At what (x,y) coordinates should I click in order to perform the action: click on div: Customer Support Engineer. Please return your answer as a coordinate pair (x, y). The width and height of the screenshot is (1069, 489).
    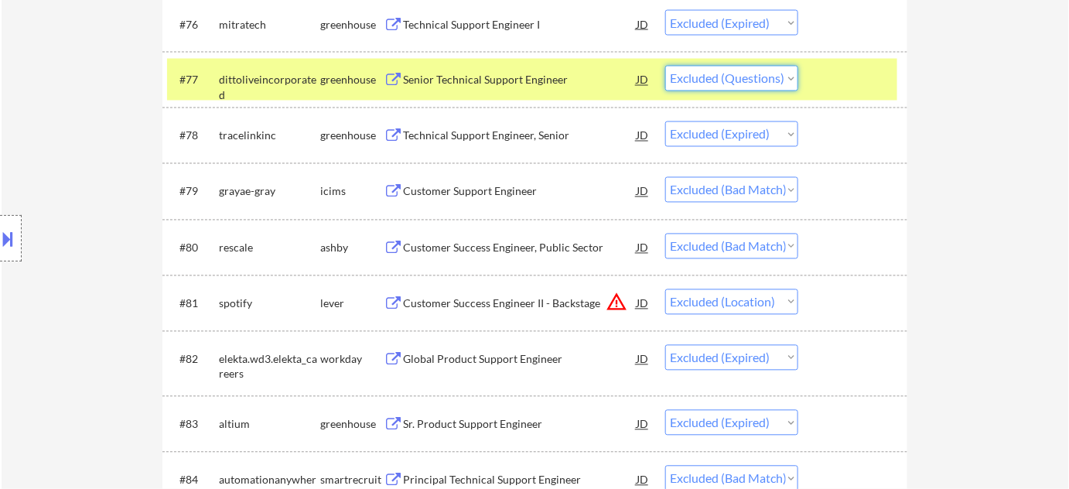
    Looking at the image, I should click on (520, 192).